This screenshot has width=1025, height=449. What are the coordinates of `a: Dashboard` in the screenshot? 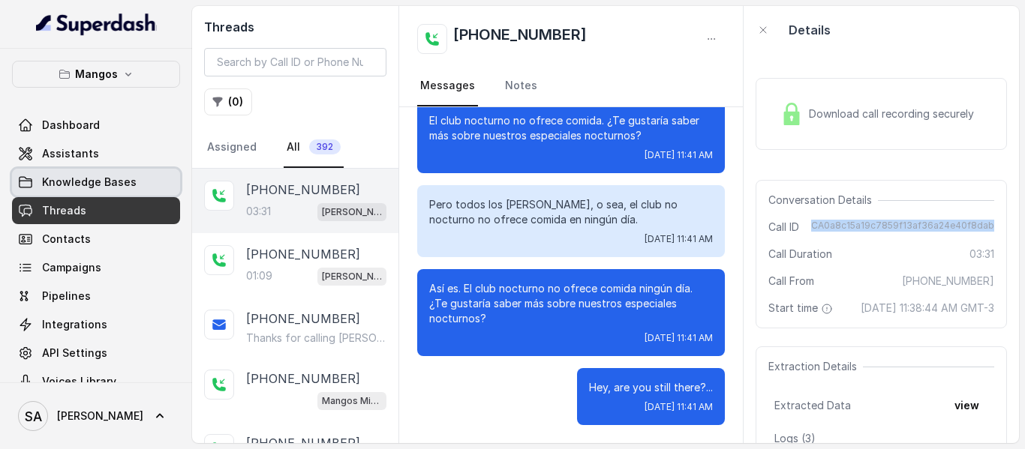 It's located at (96, 125).